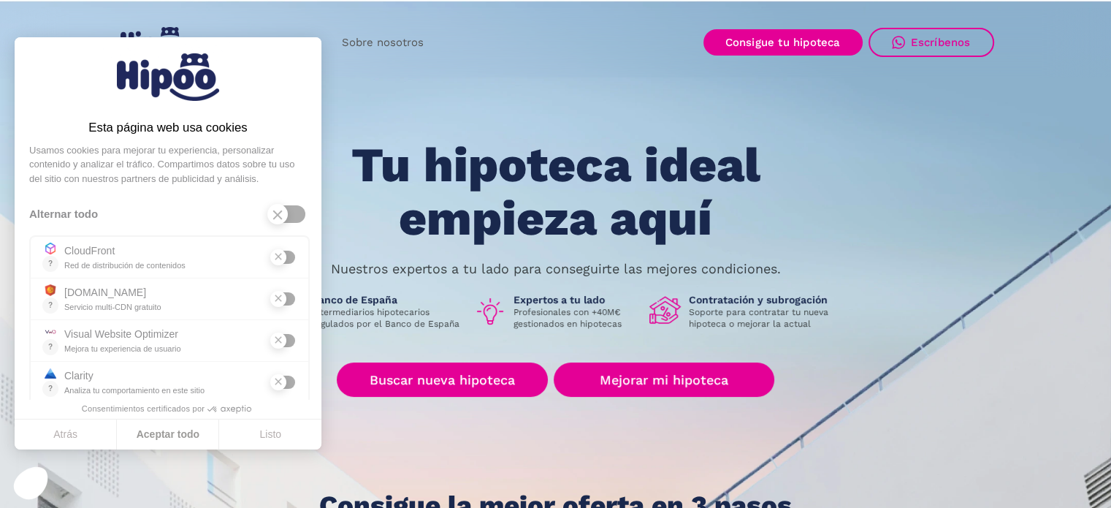  What do you see at coordinates (764, 318) in the screenshot?
I see `p: Soporte para contratar tu nueva hipoteca o mejorar la actual` at bounding box center [764, 318].